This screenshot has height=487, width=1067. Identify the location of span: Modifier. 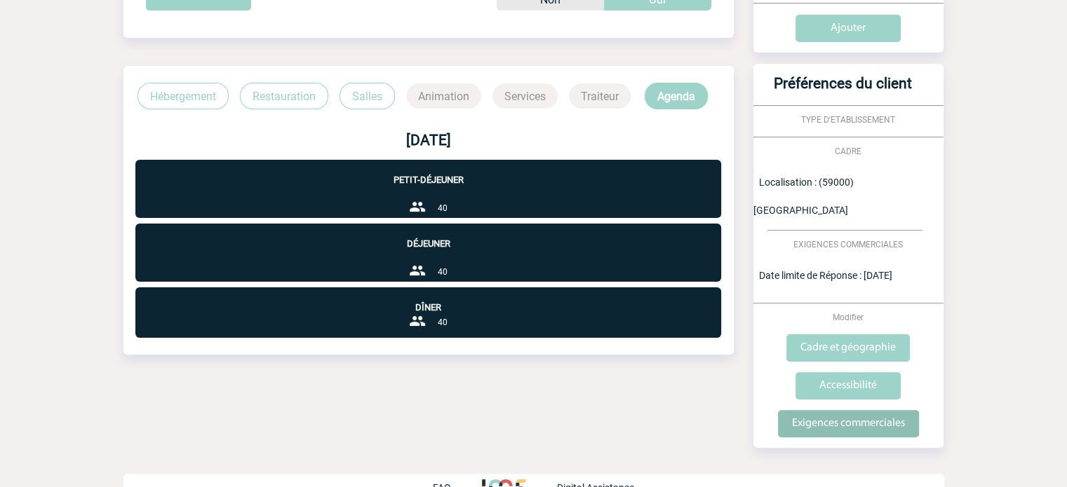
(848, 318).